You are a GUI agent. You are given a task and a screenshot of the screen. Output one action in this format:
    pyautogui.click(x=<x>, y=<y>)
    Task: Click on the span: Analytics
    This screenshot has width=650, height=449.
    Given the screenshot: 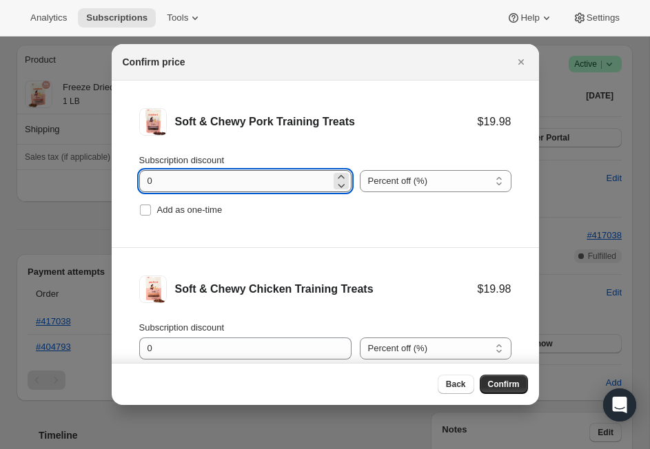 What is the action you would take?
    pyautogui.click(x=48, y=18)
    